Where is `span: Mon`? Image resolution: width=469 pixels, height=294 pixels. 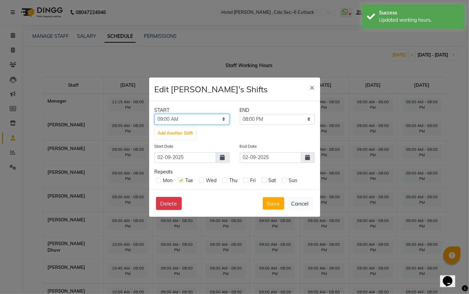
span: Mon is located at coordinates (168, 180).